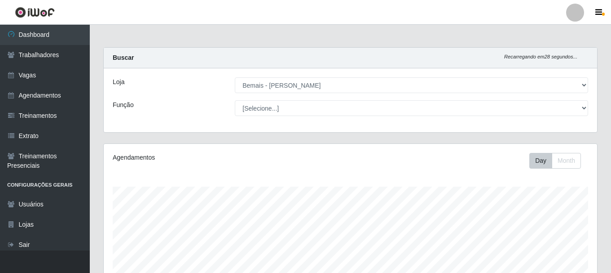 The height and width of the screenshot is (273, 611). Describe the element at coordinates (35, 12) in the screenshot. I see `img: CoreUI Logo` at that location.